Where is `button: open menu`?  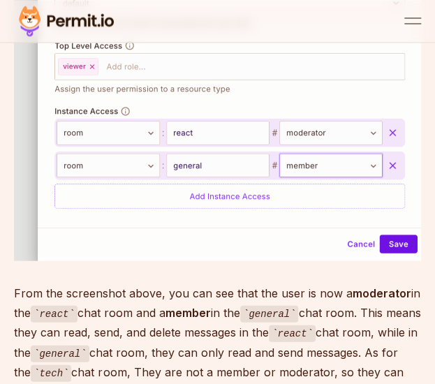
button: open menu is located at coordinates (412, 21).